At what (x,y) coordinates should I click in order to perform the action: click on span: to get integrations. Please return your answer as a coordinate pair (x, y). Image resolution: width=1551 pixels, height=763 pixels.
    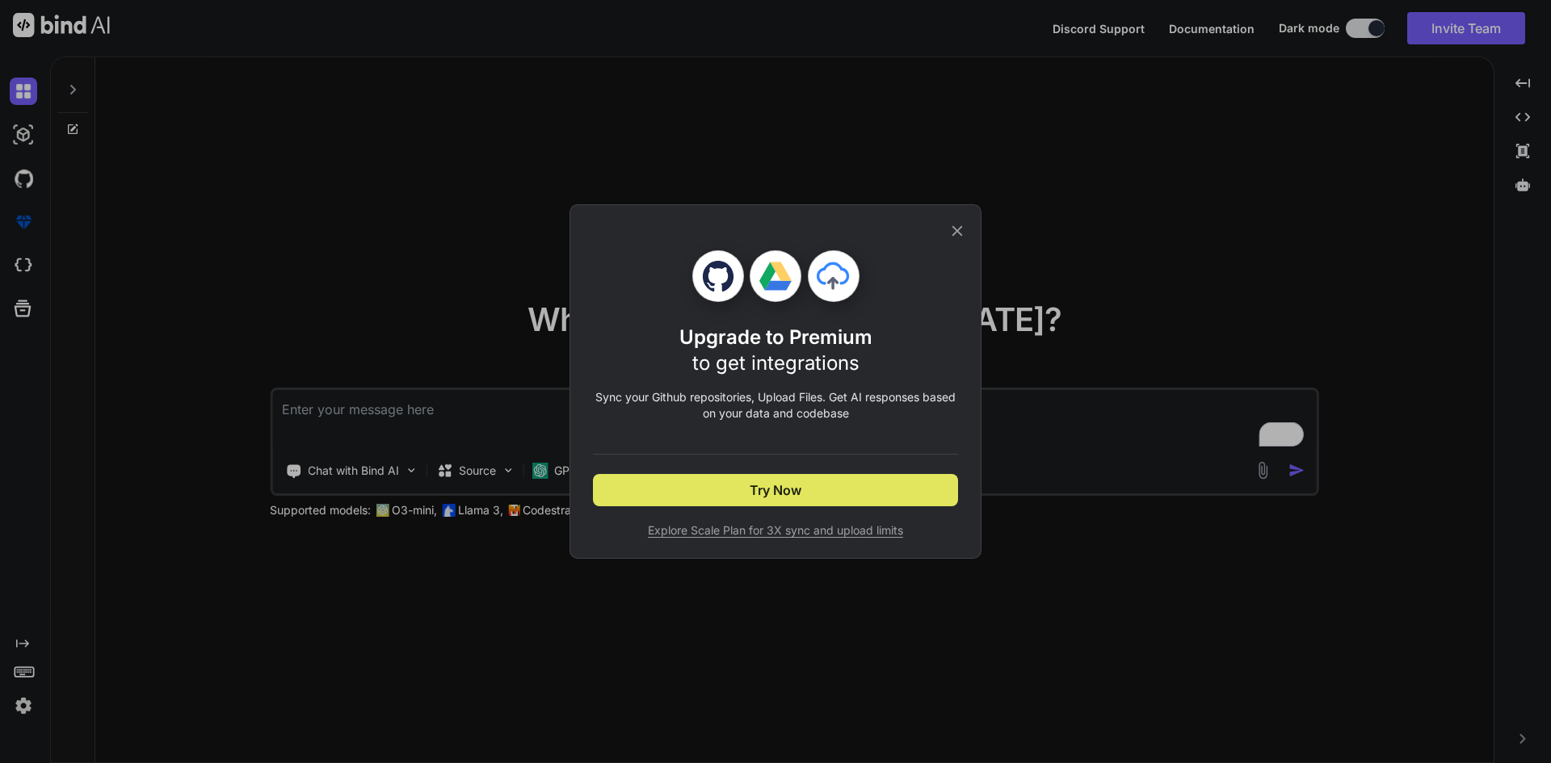
    Looking at the image, I should click on (776, 363).